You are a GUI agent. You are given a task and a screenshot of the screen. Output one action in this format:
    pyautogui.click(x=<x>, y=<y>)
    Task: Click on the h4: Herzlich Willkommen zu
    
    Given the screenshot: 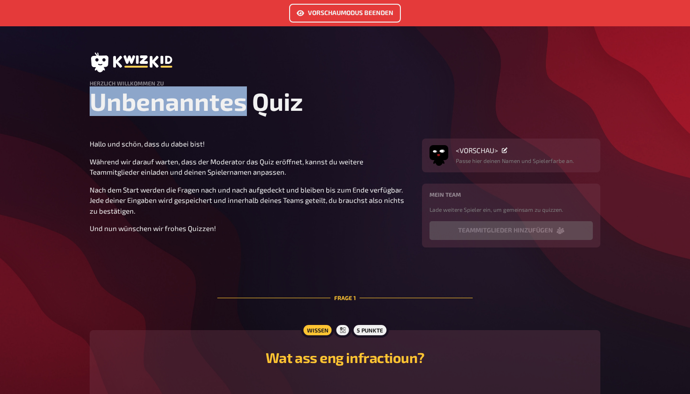 What is the action you would take?
    pyautogui.click(x=345, y=83)
    